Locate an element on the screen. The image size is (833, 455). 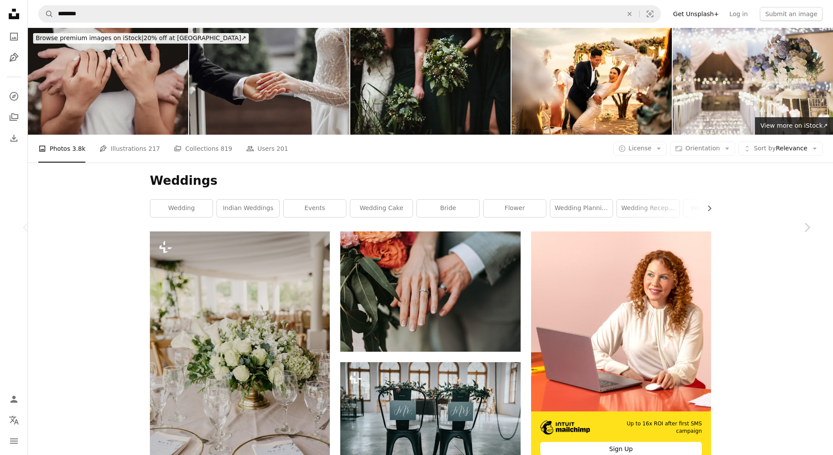
form: Find visuals sitewide is located at coordinates (349, 14).